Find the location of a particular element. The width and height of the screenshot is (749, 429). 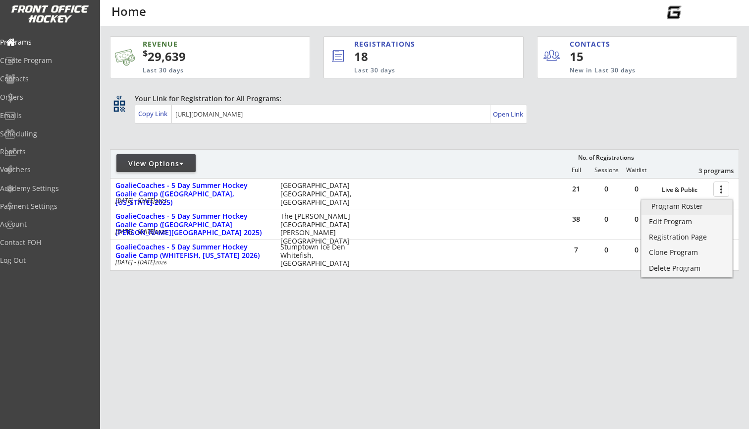

div: 38 is located at coordinates (576, 219).